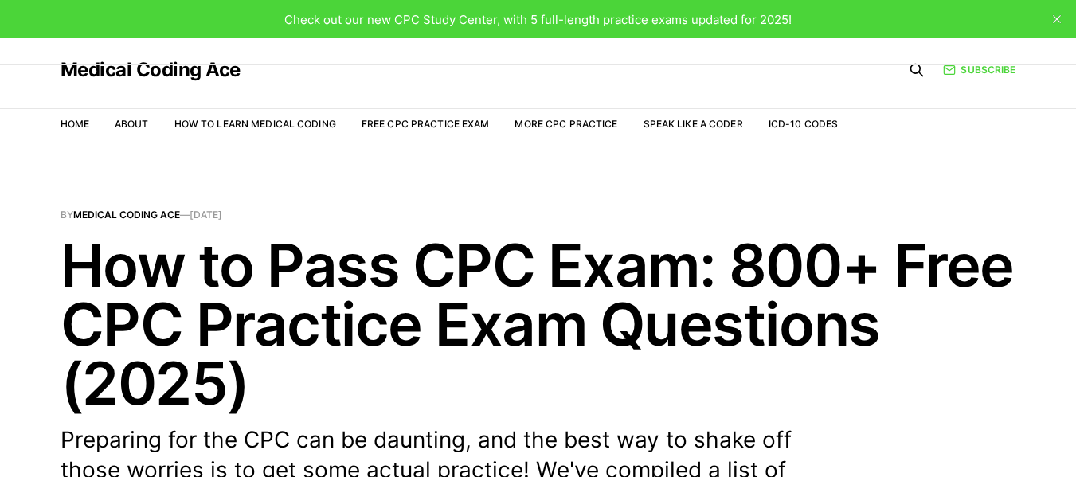 The image size is (1076, 477). Describe the element at coordinates (539, 324) in the screenshot. I see `h1: How to Pass CPC Exam: 800+ Free CPC Practice Exam Questions (2025)` at that location.